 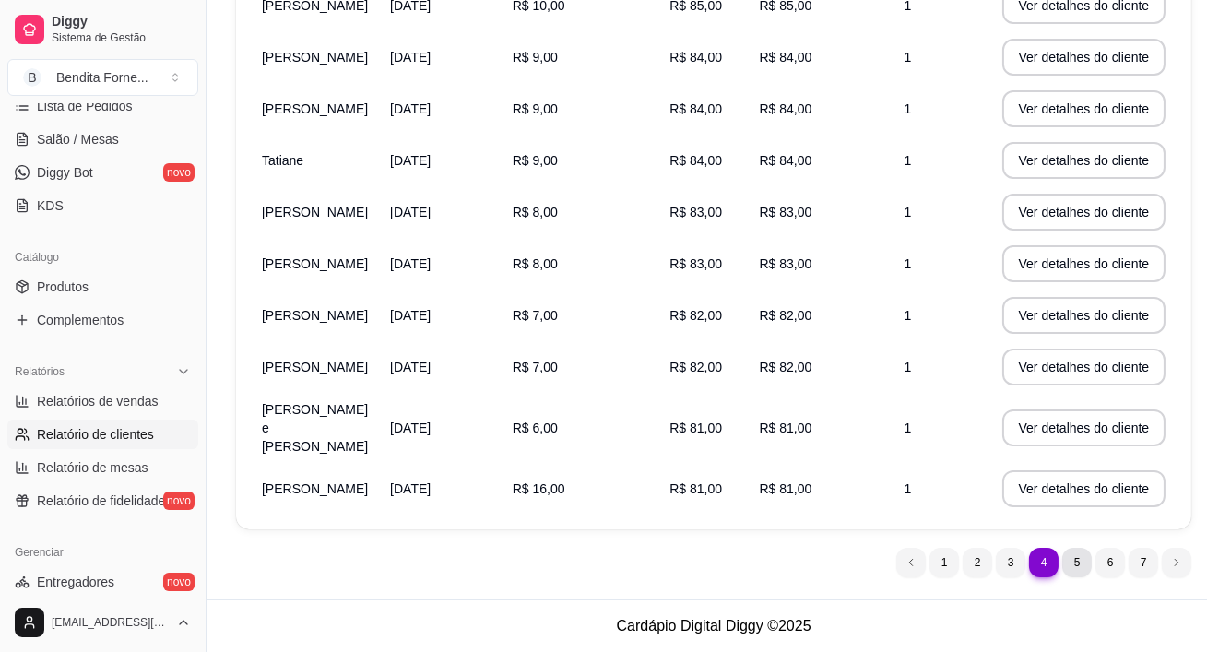 I want to click on span: B, so click(x=32, y=77).